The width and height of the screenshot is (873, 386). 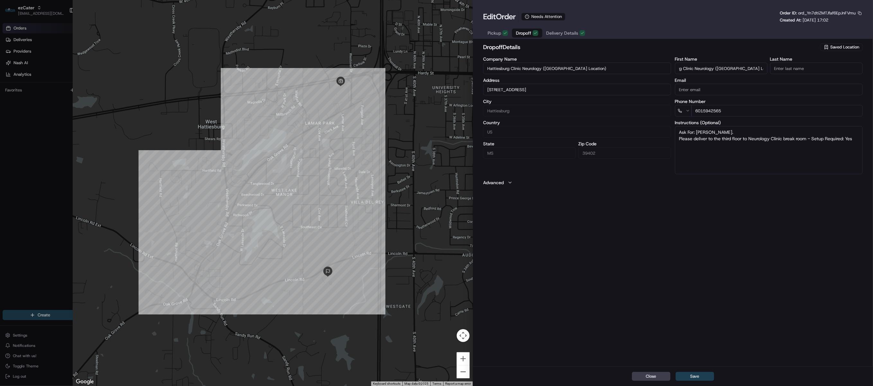 What do you see at coordinates (543, 17) in the screenshot?
I see `div: Needs Attention` at bounding box center [543, 17].